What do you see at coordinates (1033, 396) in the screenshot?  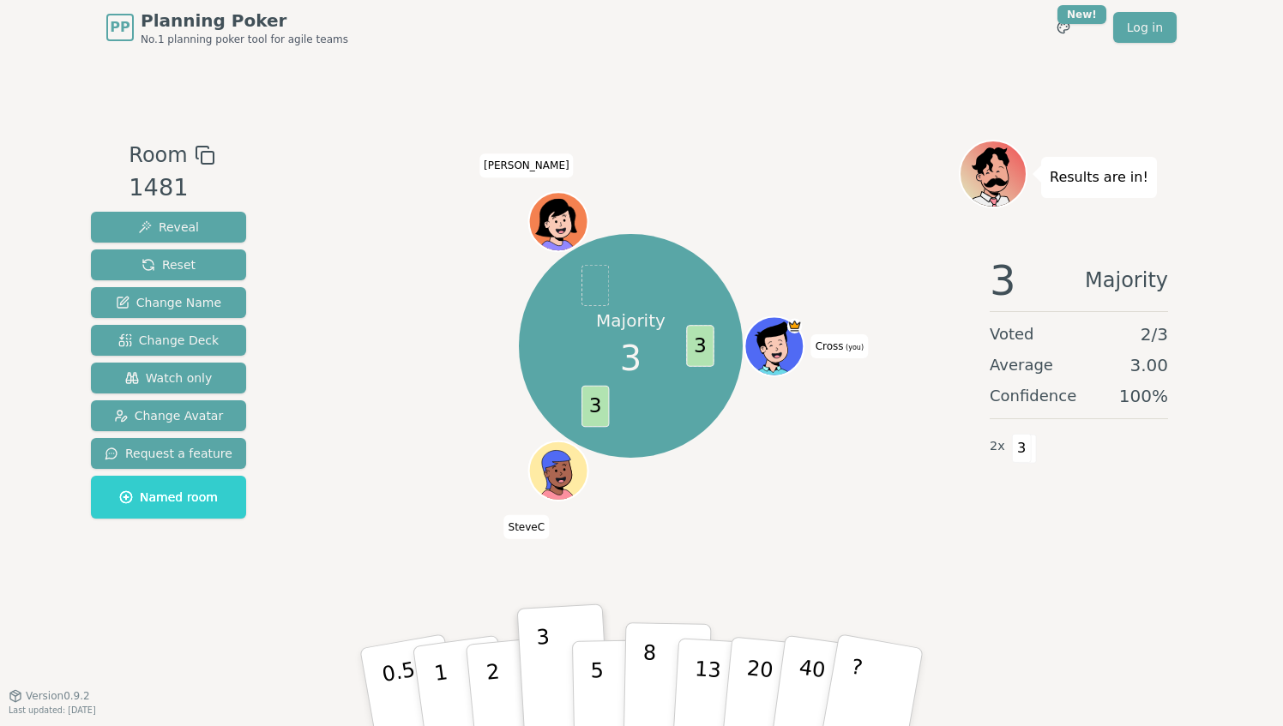 I see `span: Confidence` at bounding box center [1033, 396].